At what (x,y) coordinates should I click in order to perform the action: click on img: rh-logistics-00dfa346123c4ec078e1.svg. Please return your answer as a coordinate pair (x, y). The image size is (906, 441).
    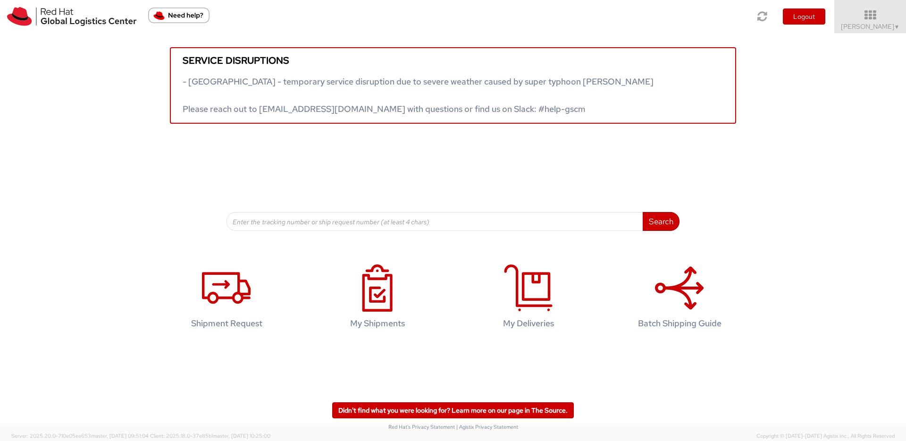
    Looking at the image, I should click on (72, 17).